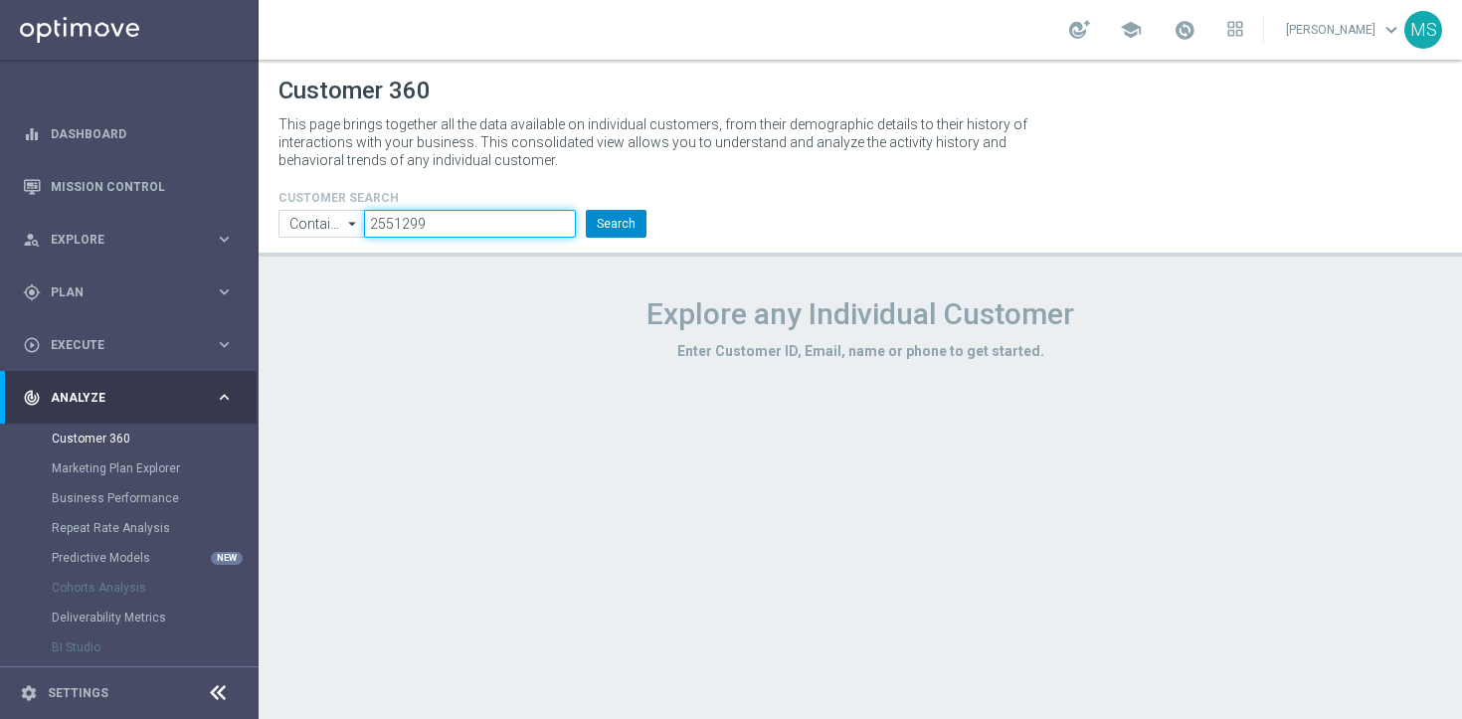 Image resolution: width=1462 pixels, height=719 pixels. I want to click on i: play_circle_outline, so click(32, 345).